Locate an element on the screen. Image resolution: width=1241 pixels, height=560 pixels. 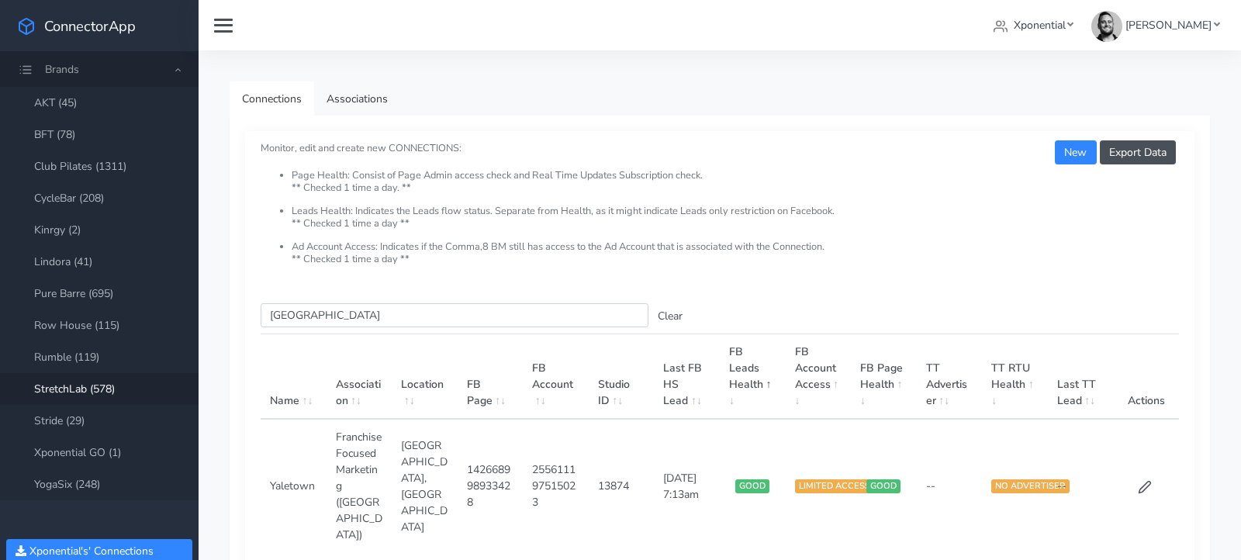
th: Association is located at coordinates (359, 377).